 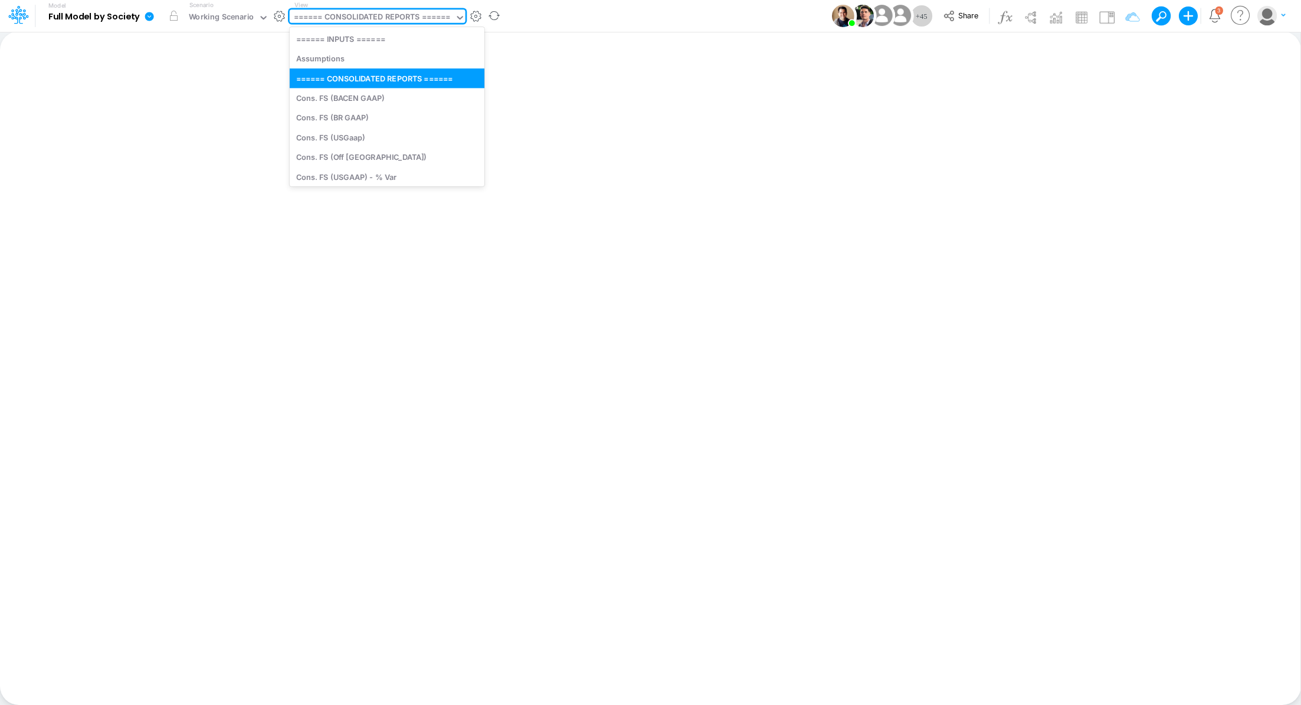 I want to click on div: Cons. FS (USGAAP) - % Var, so click(x=387, y=176).